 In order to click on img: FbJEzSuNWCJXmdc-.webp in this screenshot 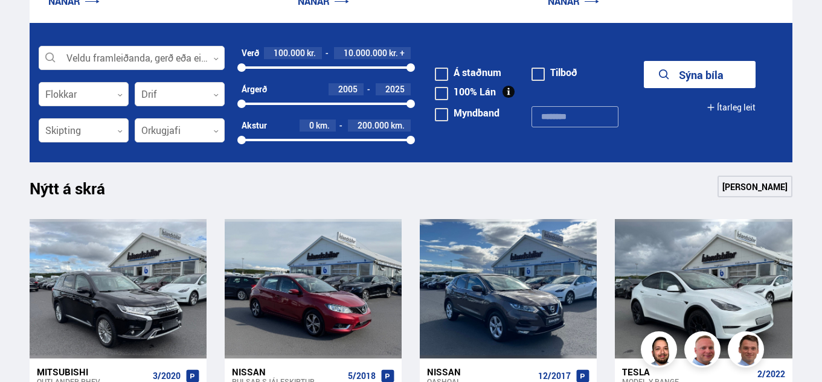, I will do `click(748, 352)`.